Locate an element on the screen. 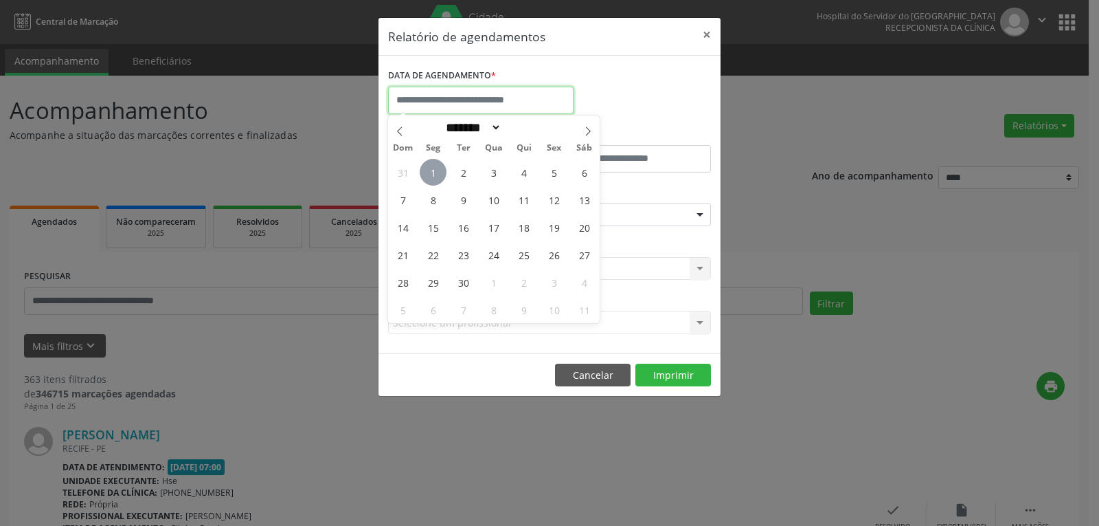  span: Sex is located at coordinates (554, 148).